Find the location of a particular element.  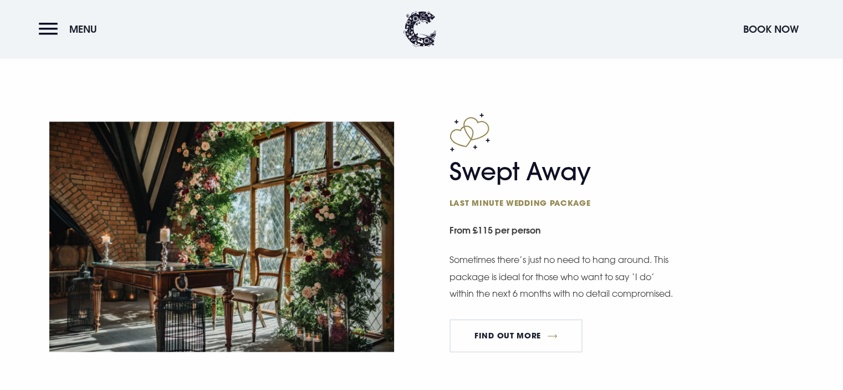

span: Last minute wedding package is located at coordinates (558, 202).